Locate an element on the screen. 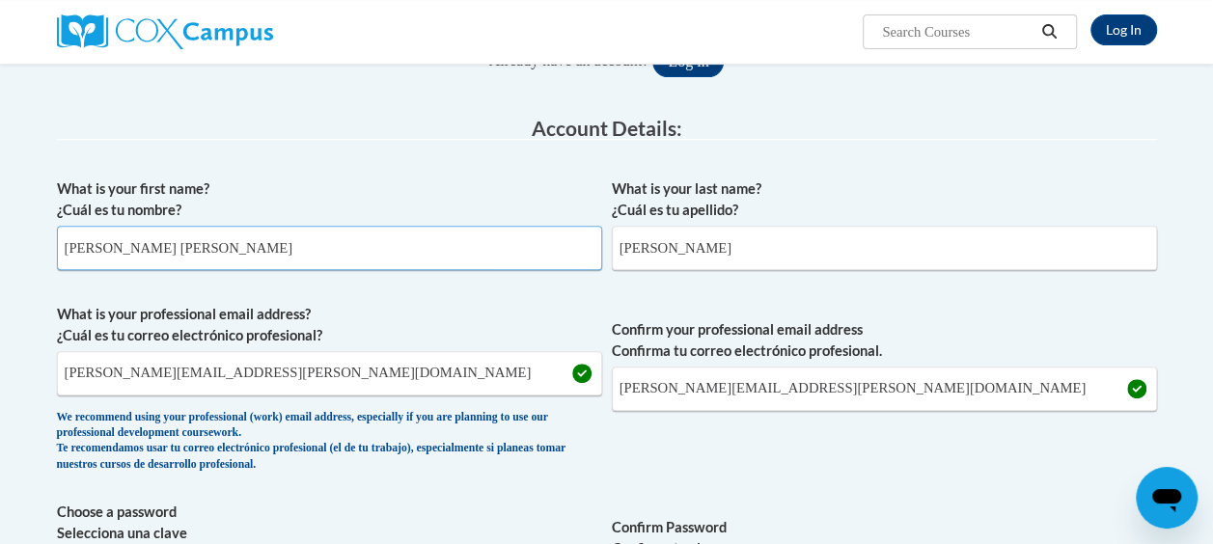 The height and width of the screenshot is (544, 1213). label: What is your first name? ¿Cuál es tu nombre? is located at coordinates (329, 200).